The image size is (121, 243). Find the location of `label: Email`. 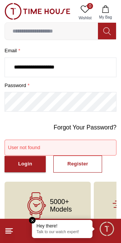

label: Email is located at coordinates (61, 51).